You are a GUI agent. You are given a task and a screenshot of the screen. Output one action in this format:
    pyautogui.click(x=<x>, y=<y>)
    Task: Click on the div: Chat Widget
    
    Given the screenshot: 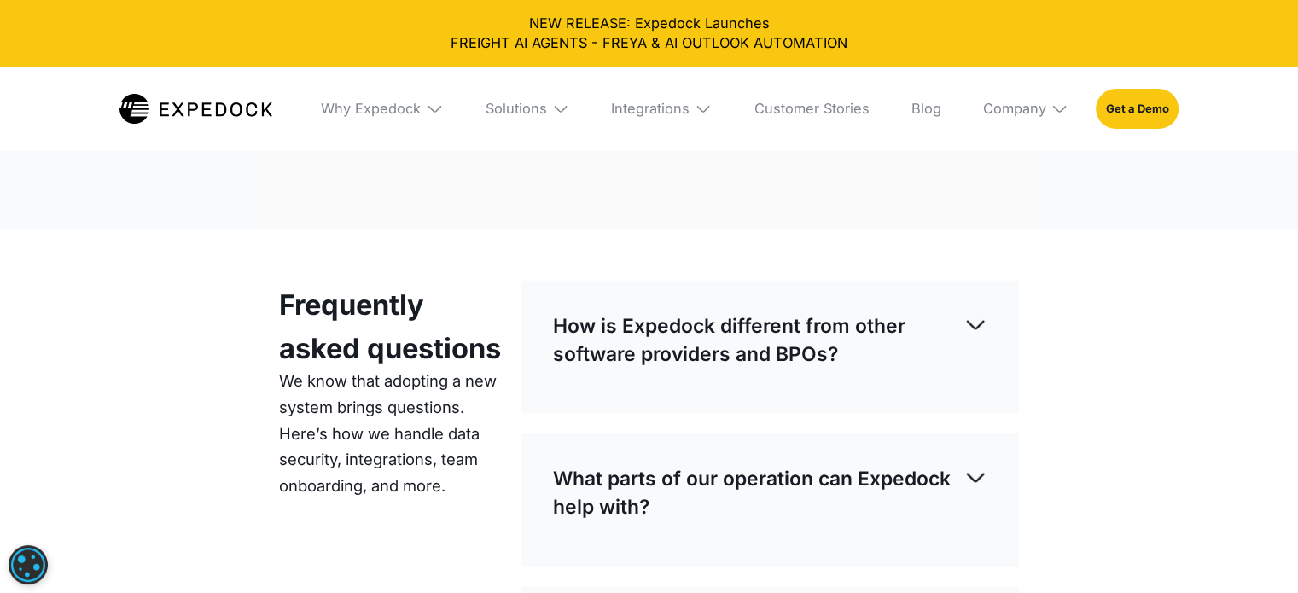 What is the action you would take?
    pyautogui.click(x=1255, y=552)
    